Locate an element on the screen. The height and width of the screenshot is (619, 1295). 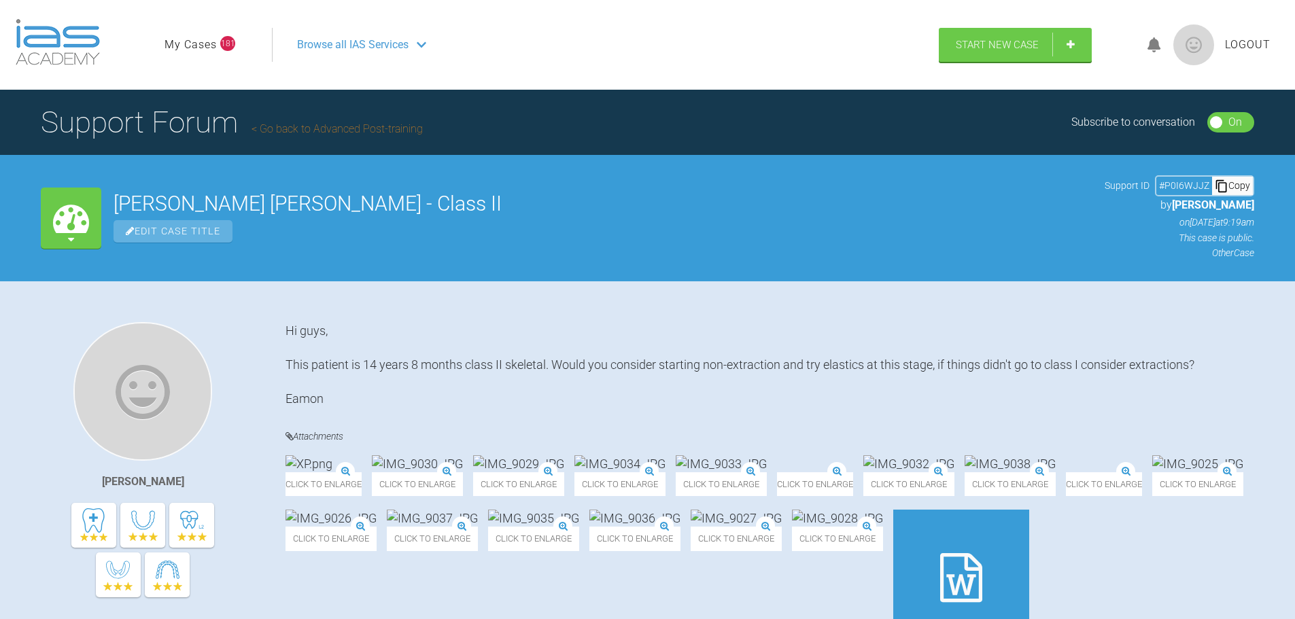
a: Go back to Advanced Post-training is located at coordinates (337, 128).